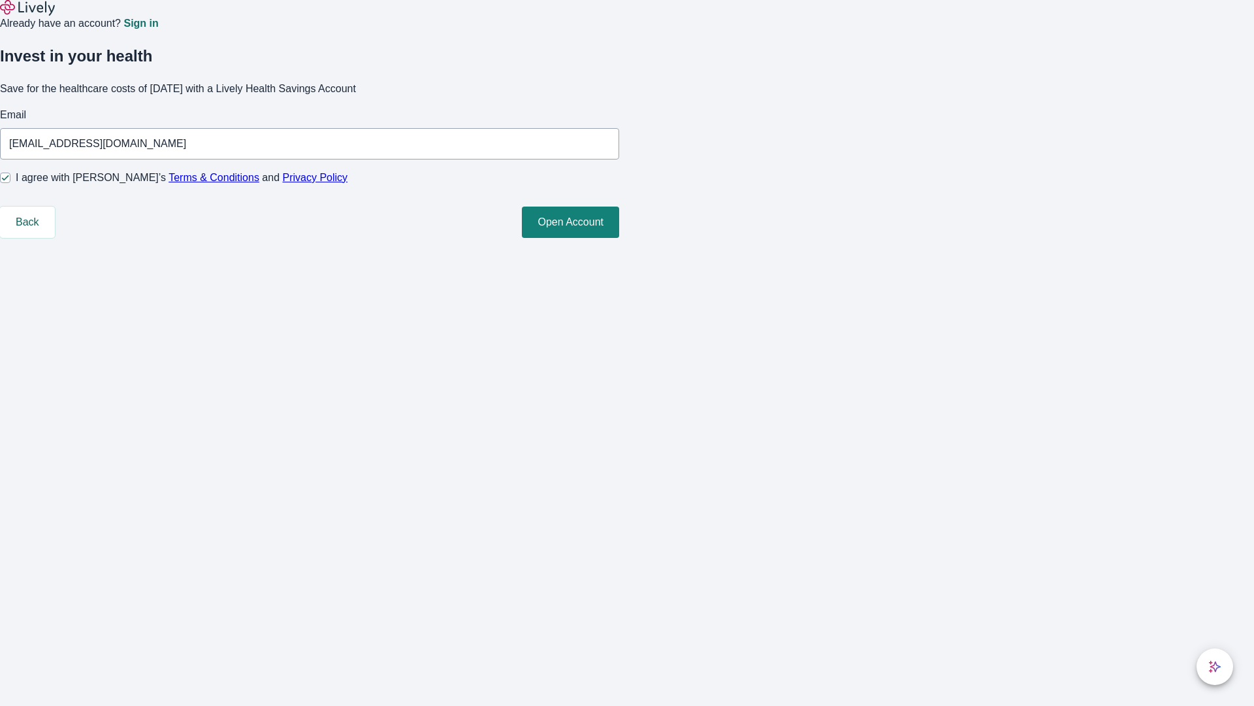  I want to click on button: chat, so click(1215, 666).